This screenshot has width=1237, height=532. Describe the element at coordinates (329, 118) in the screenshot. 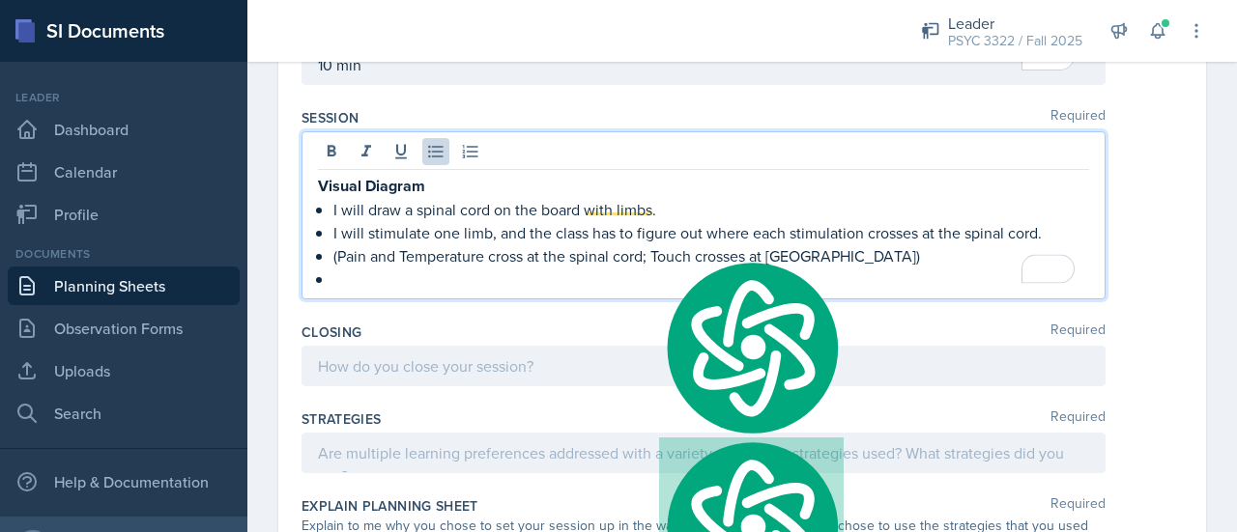

I see `label: Session` at that location.